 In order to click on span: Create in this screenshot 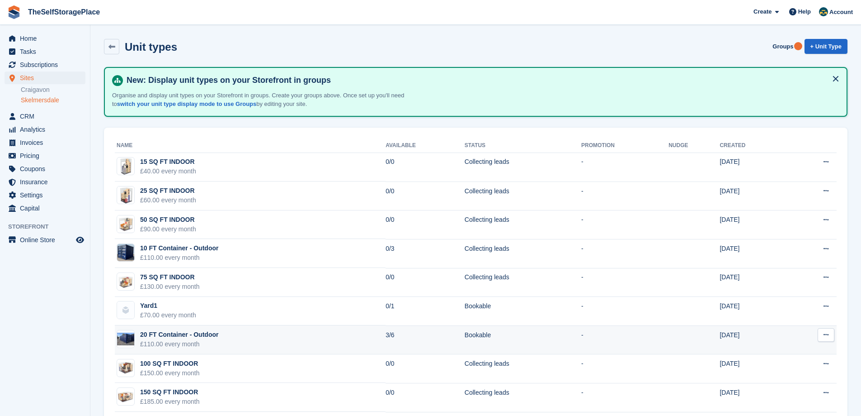, I will do `click(763, 12)`.